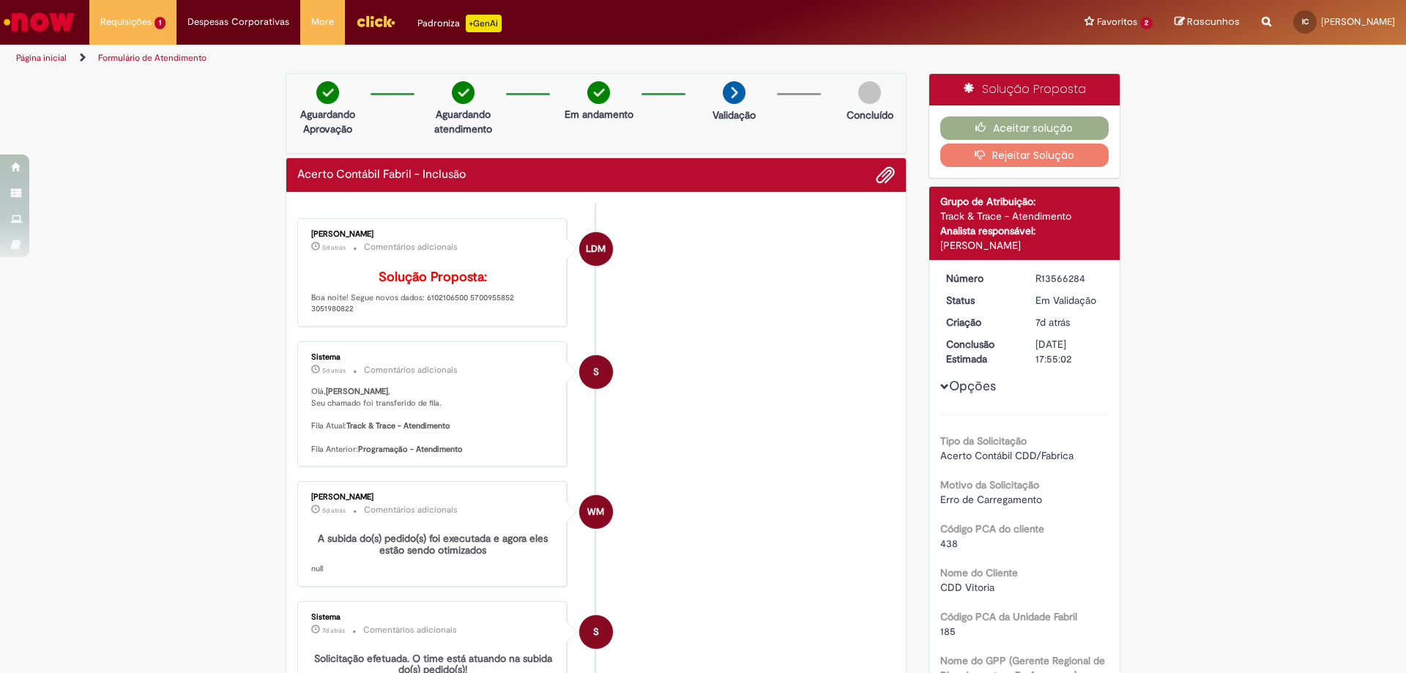 This screenshot has width=1406, height=673. I want to click on span: LDM, so click(595, 249).